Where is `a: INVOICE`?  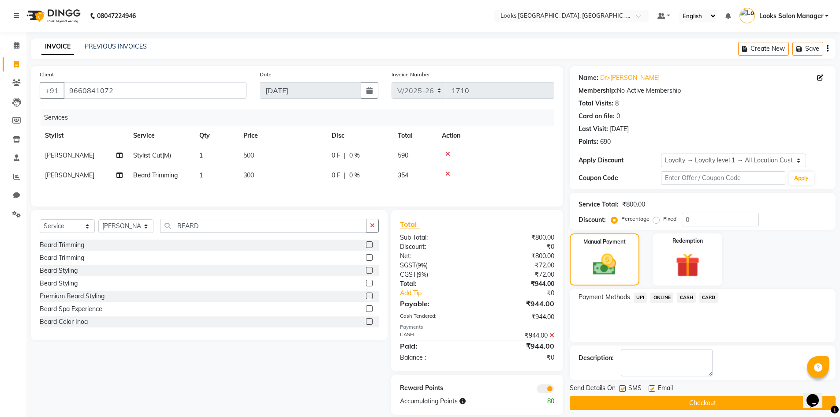
a: INVOICE is located at coordinates (58, 47).